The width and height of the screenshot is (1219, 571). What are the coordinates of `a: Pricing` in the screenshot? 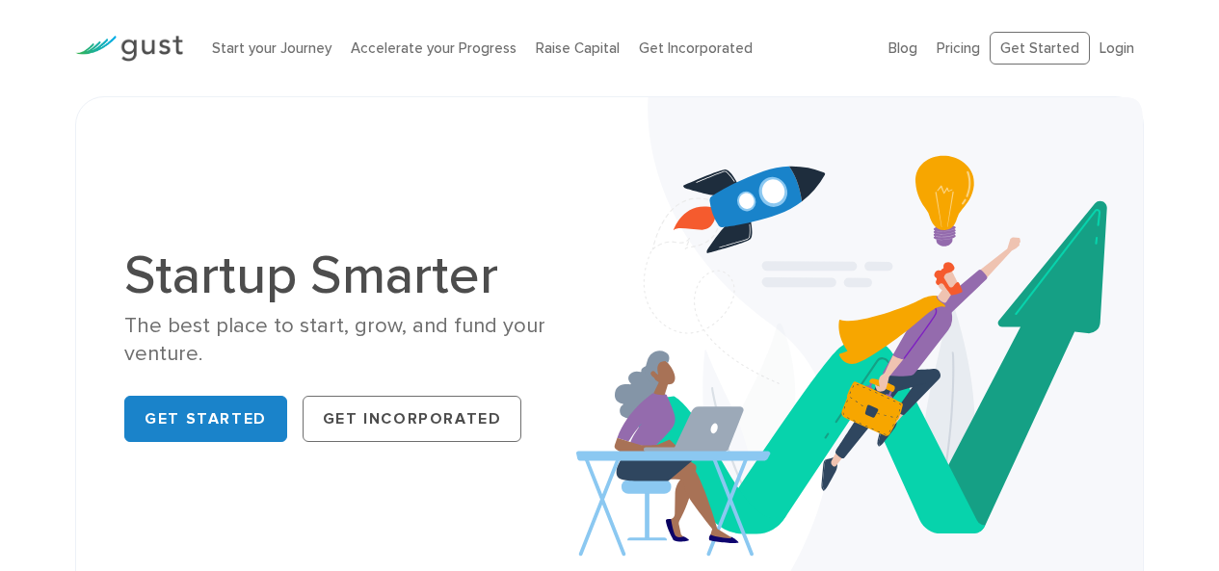 It's located at (958, 48).